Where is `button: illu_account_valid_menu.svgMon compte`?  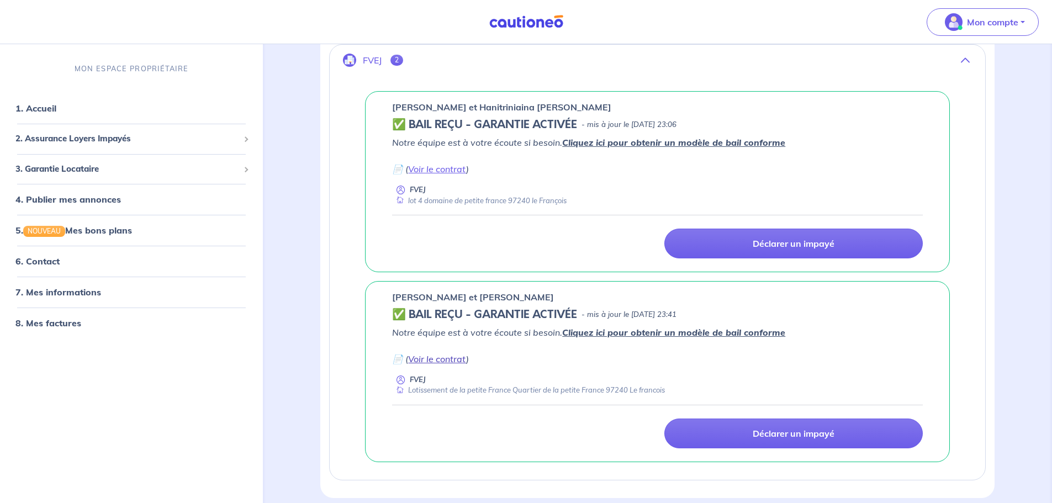
button: illu_account_valid_menu.svgMon compte is located at coordinates (983, 22).